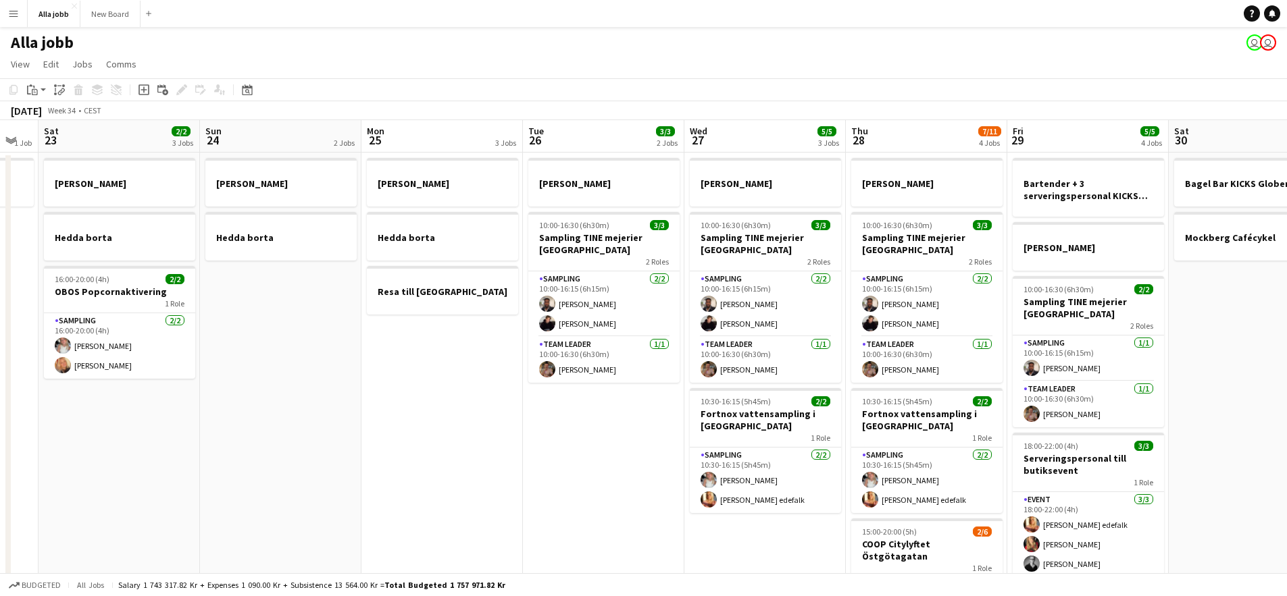 The image size is (1287, 596). I want to click on span: Edit, so click(51, 64).